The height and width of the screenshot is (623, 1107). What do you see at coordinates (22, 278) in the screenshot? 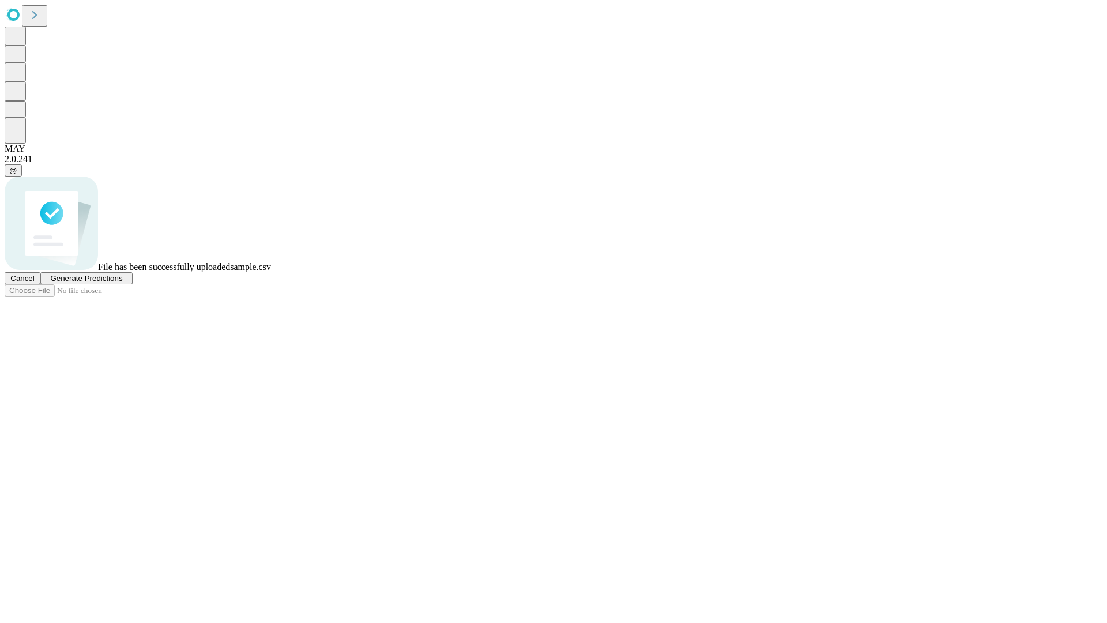
I see `span: Cancel` at bounding box center [22, 278].